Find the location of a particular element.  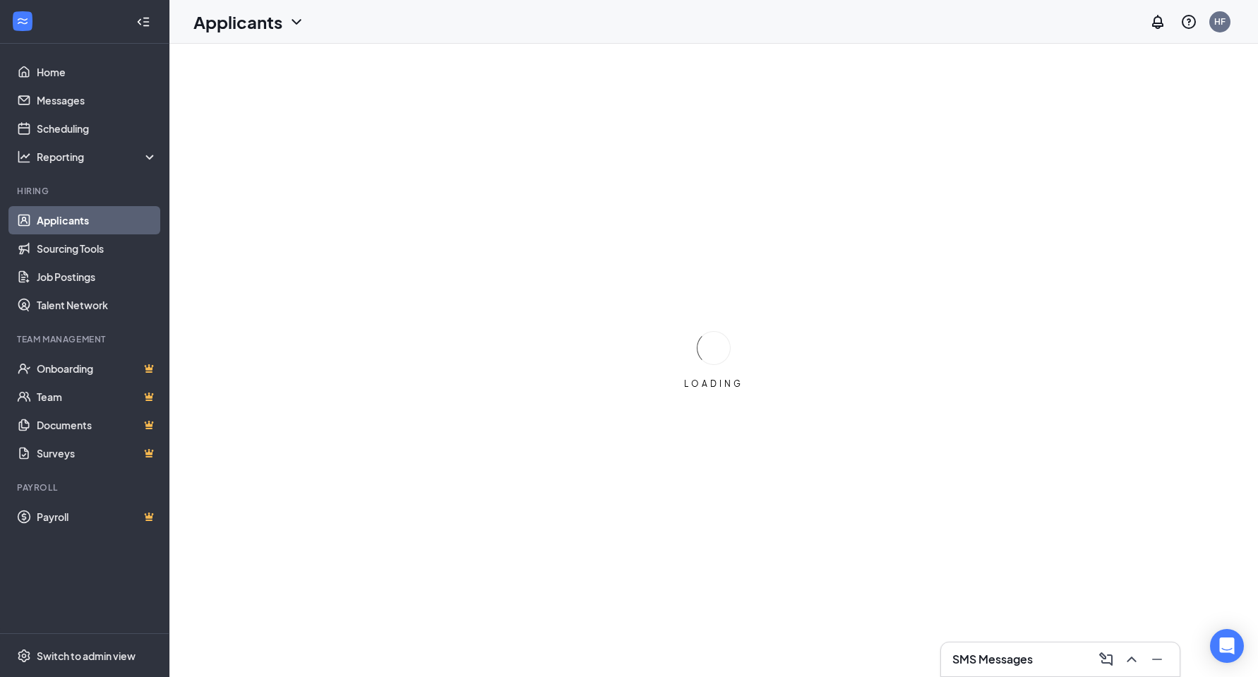

svg: Collapse is located at coordinates (143, 22).